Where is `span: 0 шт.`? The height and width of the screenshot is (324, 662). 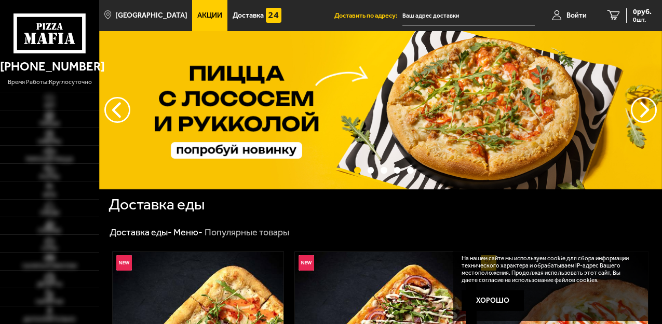 span: 0 шт. is located at coordinates (642, 20).